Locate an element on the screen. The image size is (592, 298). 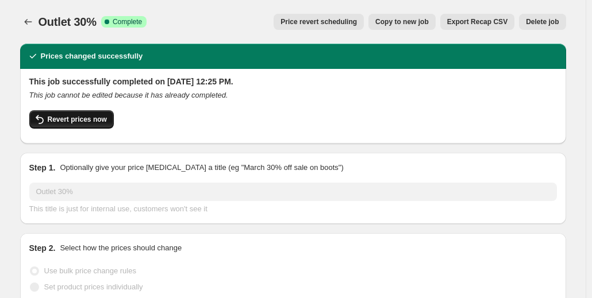
span: Delete job is located at coordinates (542, 22).